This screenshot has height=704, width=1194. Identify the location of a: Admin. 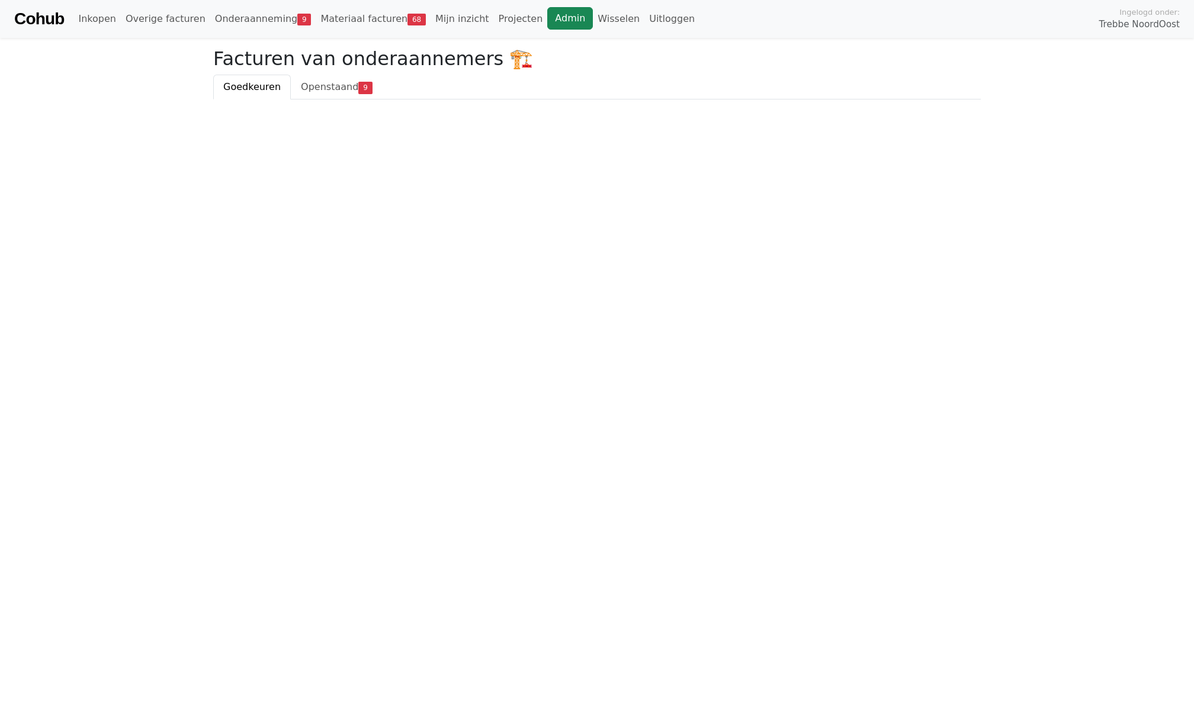
(570, 18).